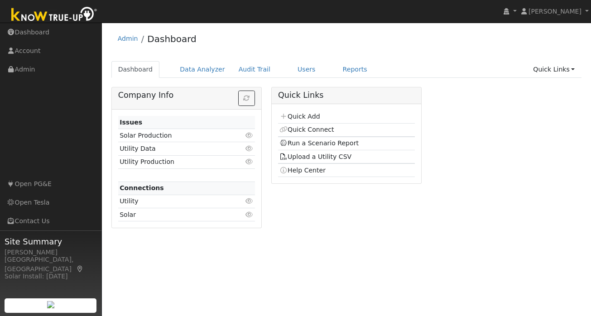 The image size is (591, 316). What do you see at coordinates (142, 188) in the screenshot?
I see `strong: Connections` at bounding box center [142, 188].